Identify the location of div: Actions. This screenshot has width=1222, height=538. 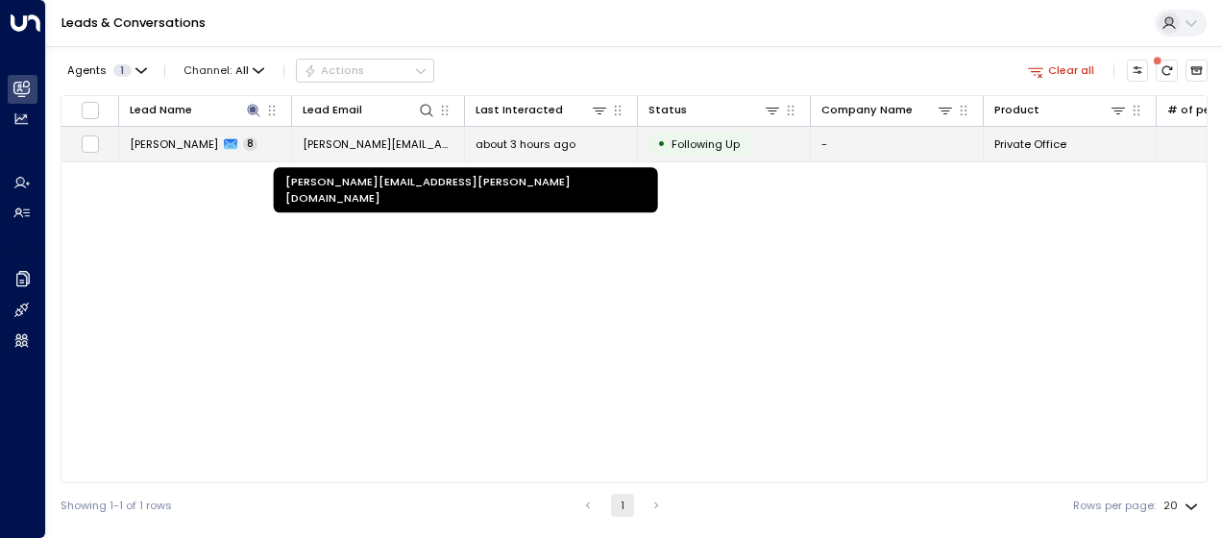
(333, 70).